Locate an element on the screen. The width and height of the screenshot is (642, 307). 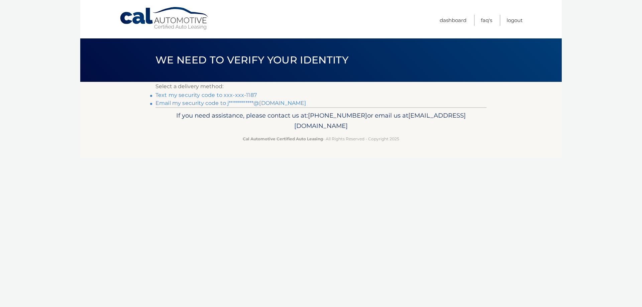
a: Text my security code to xxx-xxx-1187 is located at coordinates (206, 95).